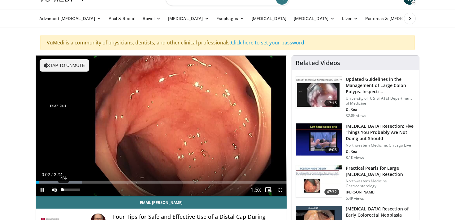 This screenshot has width=455, height=220. Describe the element at coordinates (161, 126) in the screenshot. I see `video-js: Video Player` at that location.